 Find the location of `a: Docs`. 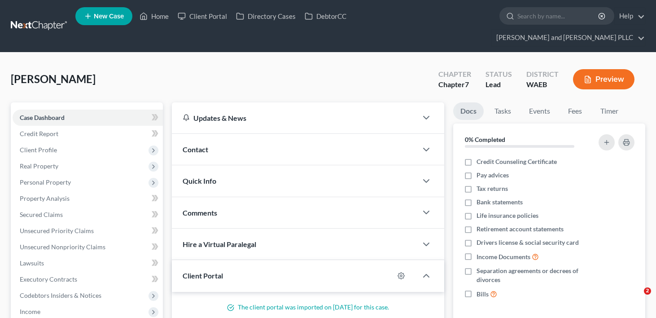

a: Docs is located at coordinates (469, 111).